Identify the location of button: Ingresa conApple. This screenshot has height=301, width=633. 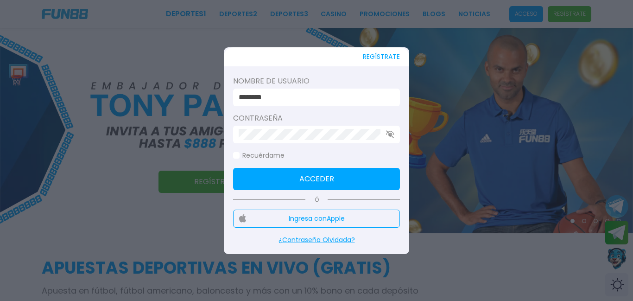
(317, 218).